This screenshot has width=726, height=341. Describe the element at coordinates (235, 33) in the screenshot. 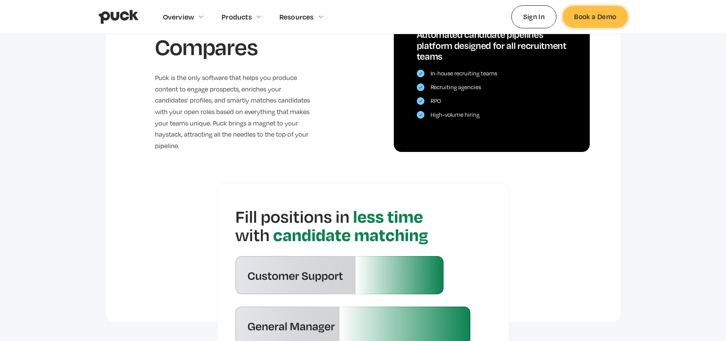

I see `h2: How it Compares` at that location.